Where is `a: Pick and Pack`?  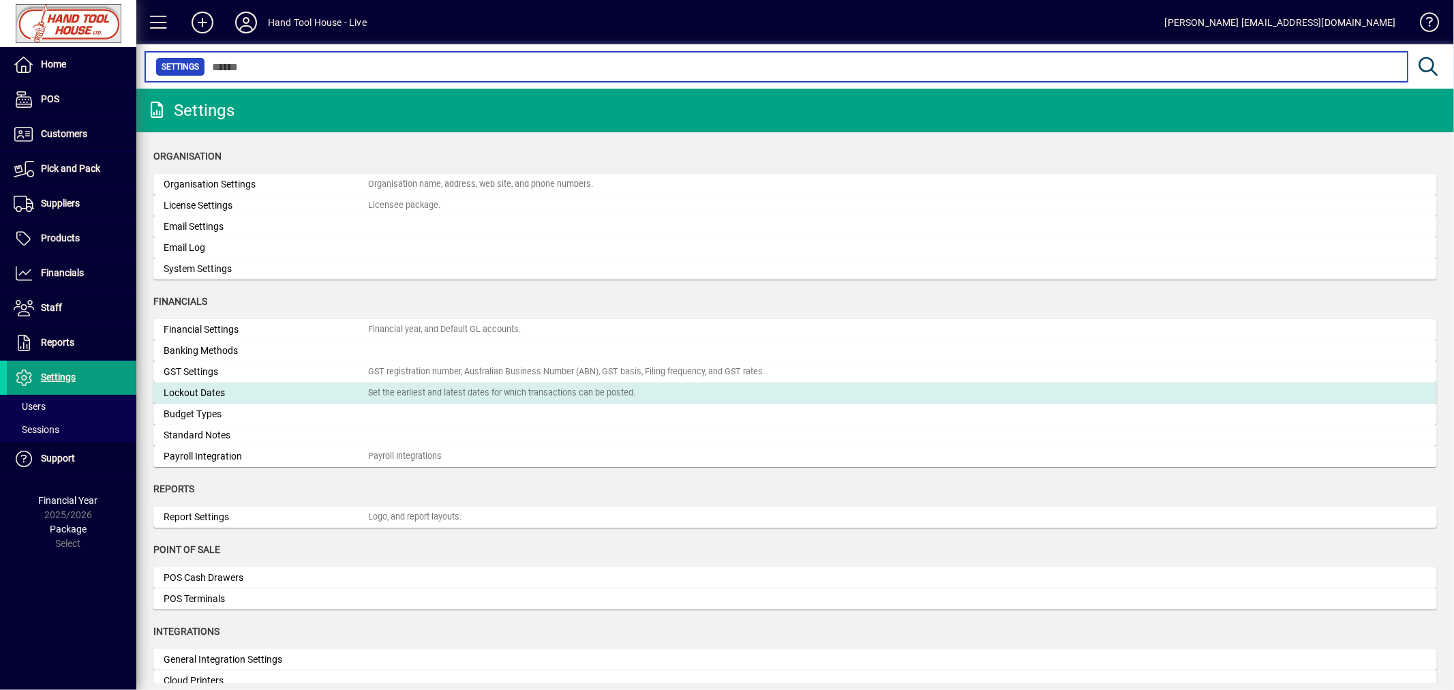
a: Pick and Pack is located at coordinates (72, 169).